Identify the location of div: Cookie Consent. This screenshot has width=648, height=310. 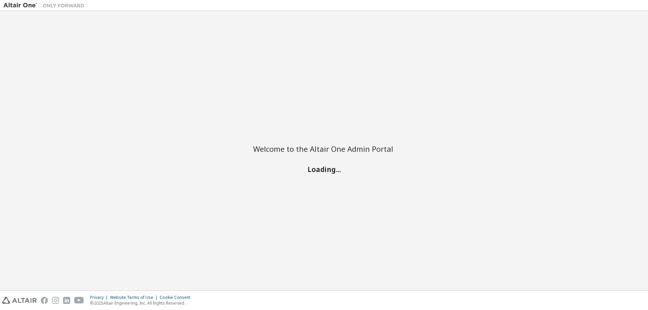
(177, 297).